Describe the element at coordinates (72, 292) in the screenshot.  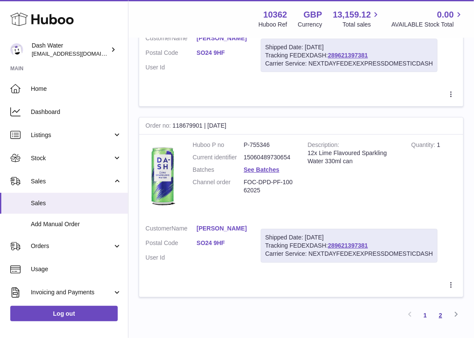
I see `span: Invoicing and Payments` at that location.